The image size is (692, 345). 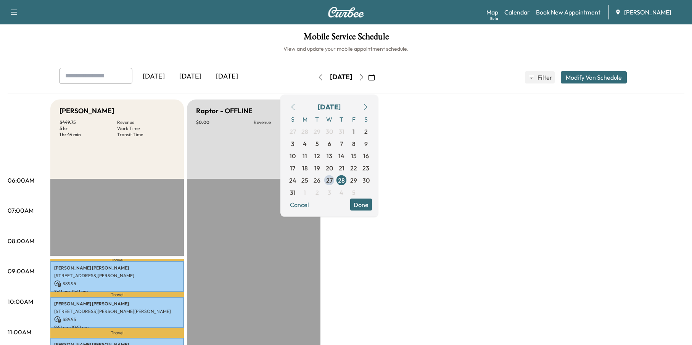 What do you see at coordinates (346, 39) in the screenshot?
I see `h1: Mobile Service Schedule` at bounding box center [346, 39].